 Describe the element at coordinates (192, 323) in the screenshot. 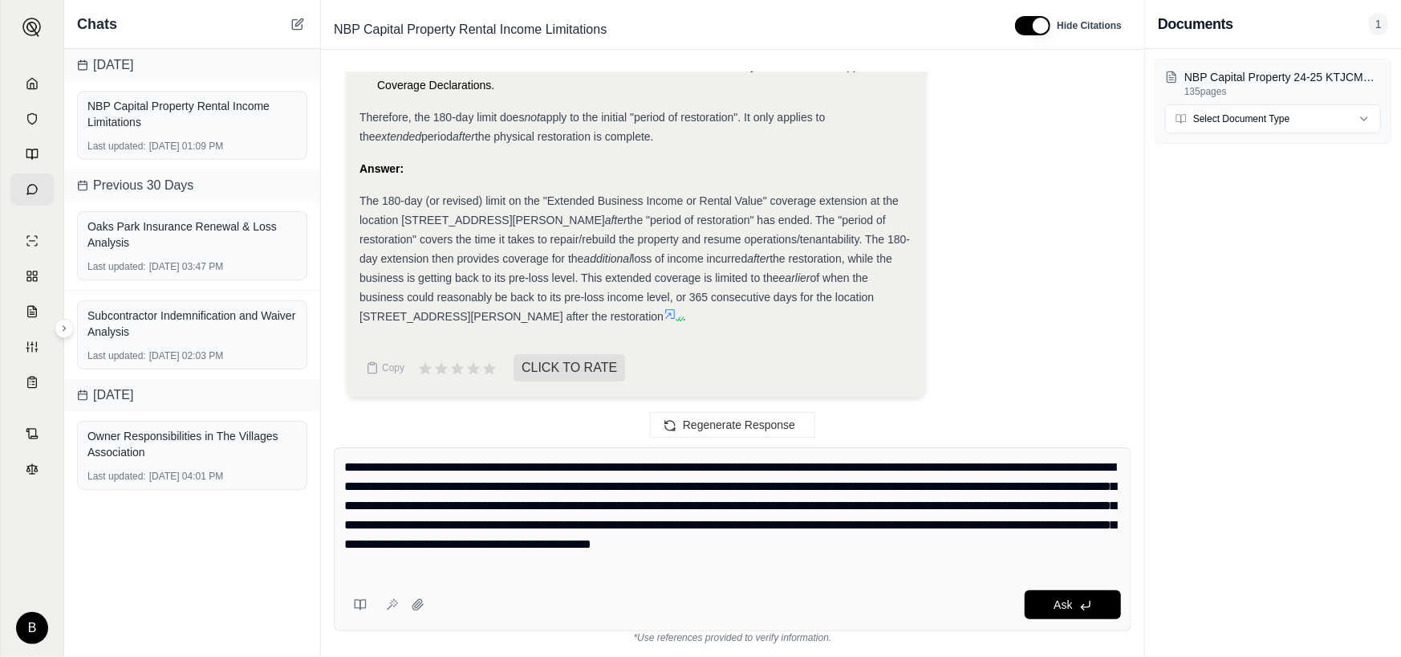

I see `div: Subcontractor Indemnification and Waiver Analysis` at that location.